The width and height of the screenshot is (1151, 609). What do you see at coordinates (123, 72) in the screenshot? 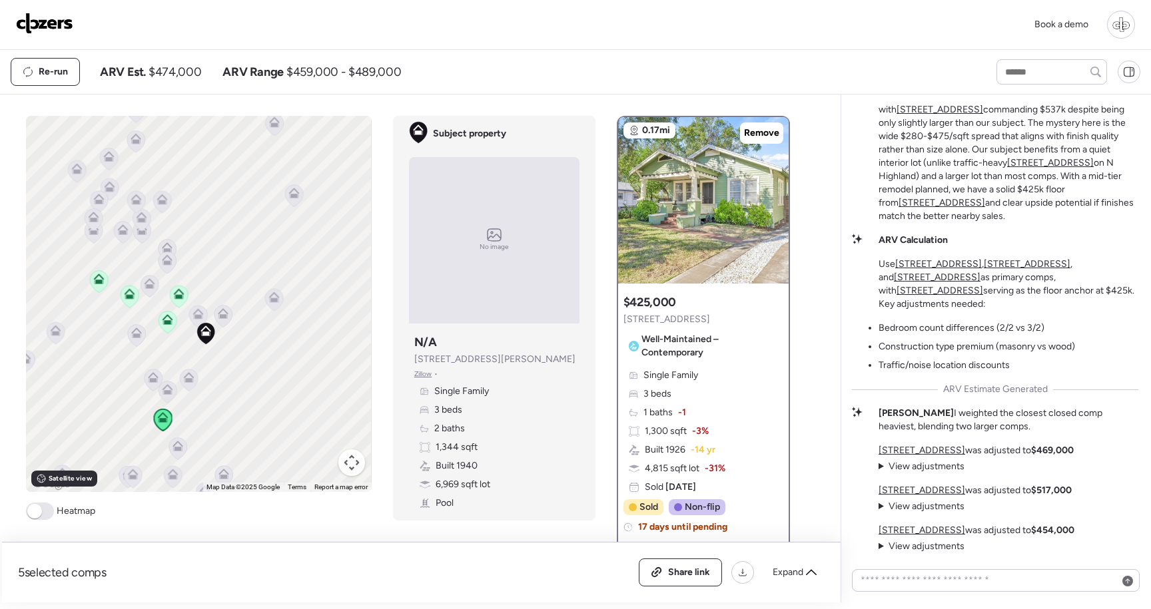
I see `span: ARV Est.` at bounding box center [123, 72].